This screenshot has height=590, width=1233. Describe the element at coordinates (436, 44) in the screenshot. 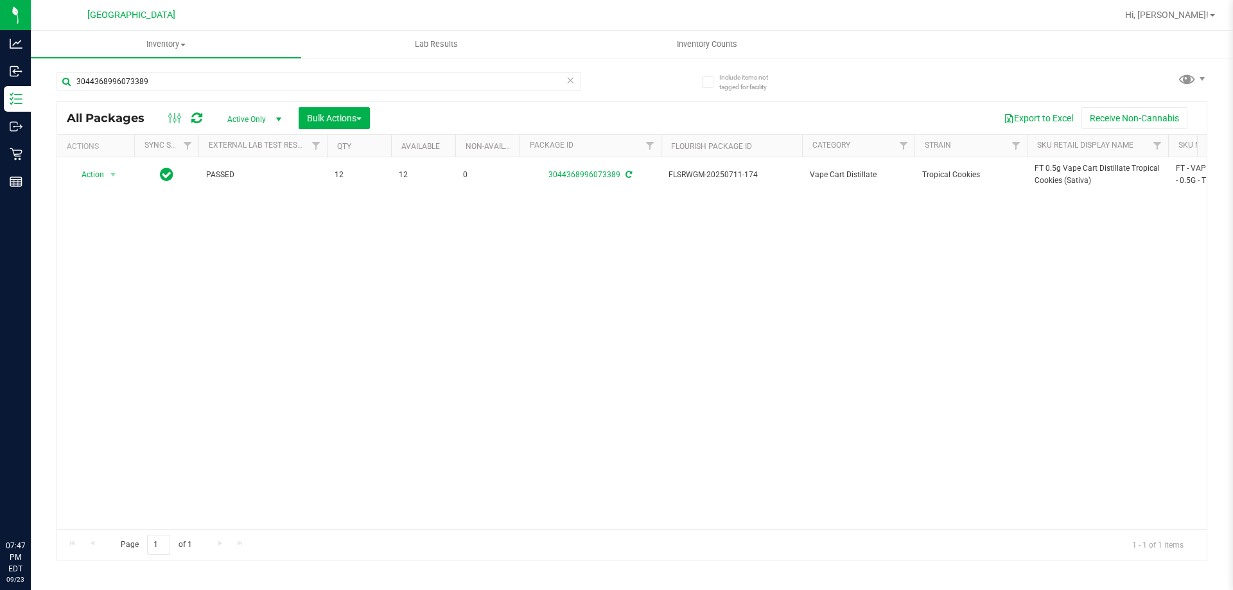

I see `a: Lab Results` at that location.